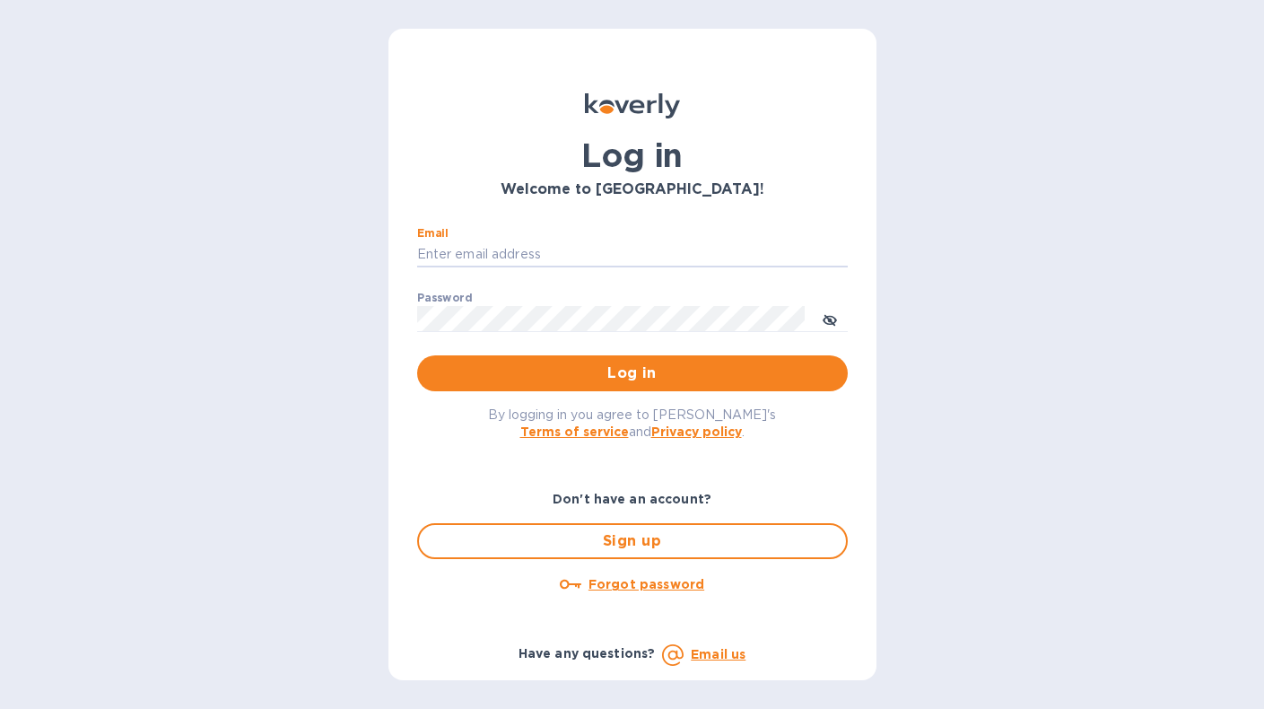  What do you see at coordinates (632, 255) in the screenshot?
I see `input: Enter email address` at bounding box center [632, 255].